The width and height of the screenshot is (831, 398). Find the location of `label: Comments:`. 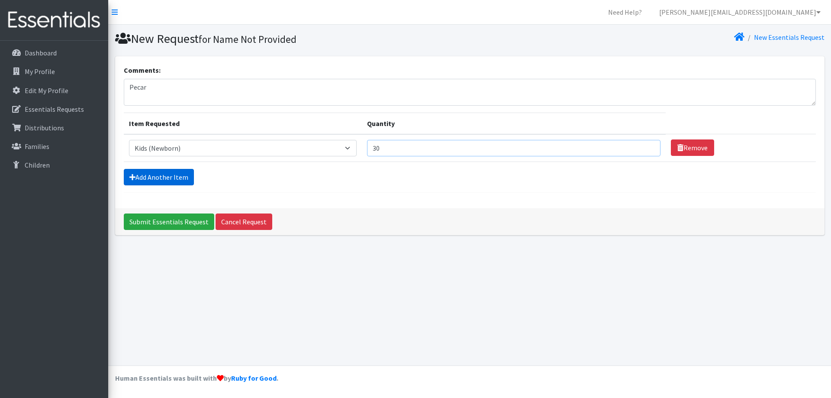

label: Comments: is located at coordinates (142, 70).